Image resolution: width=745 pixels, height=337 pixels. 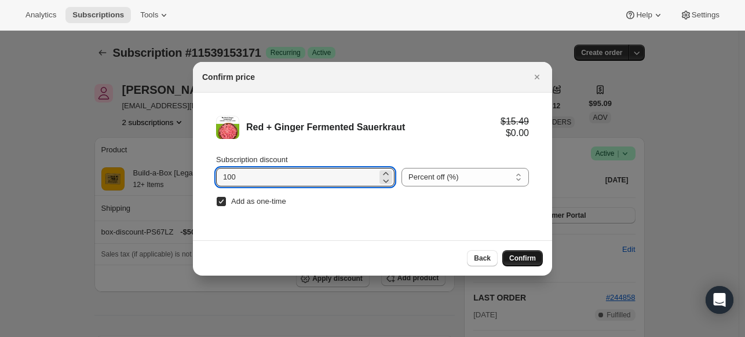 I want to click on div: Open Intercom Messenger, so click(x=720, y=300).